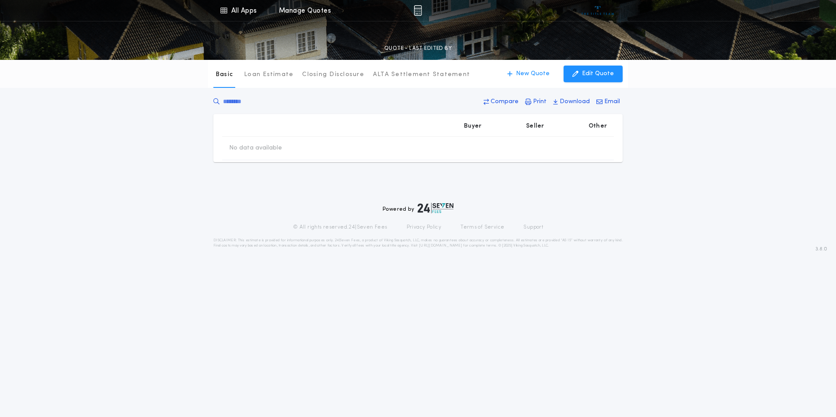 The height and width of the screenshot is (417, 836). Describe the element at coordinates (608, 102) in the screenshot. I see `button: Email` at that location.